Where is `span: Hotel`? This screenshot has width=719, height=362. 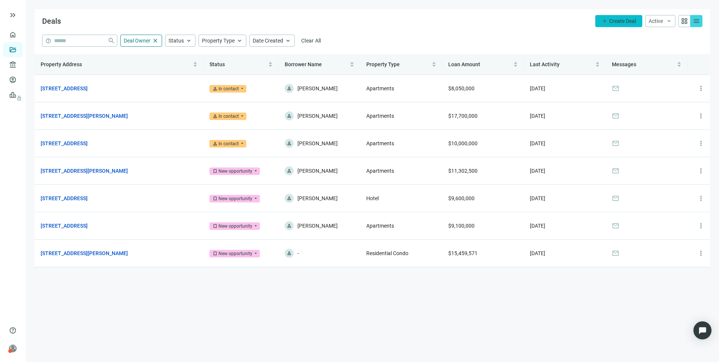 span: Hotel is located at coordinates (372, 198).